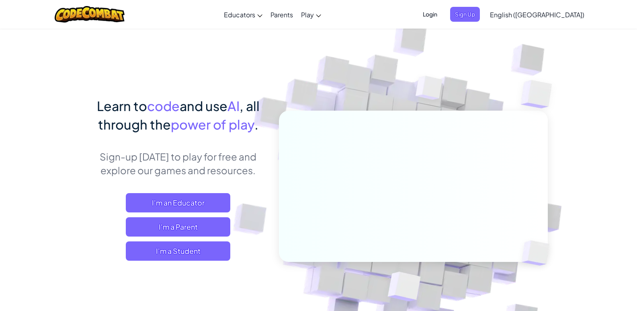  What do you see at coordinates (213, 124) in the screenshot?
I see `span: power of play` at bounding box center [213, 124].